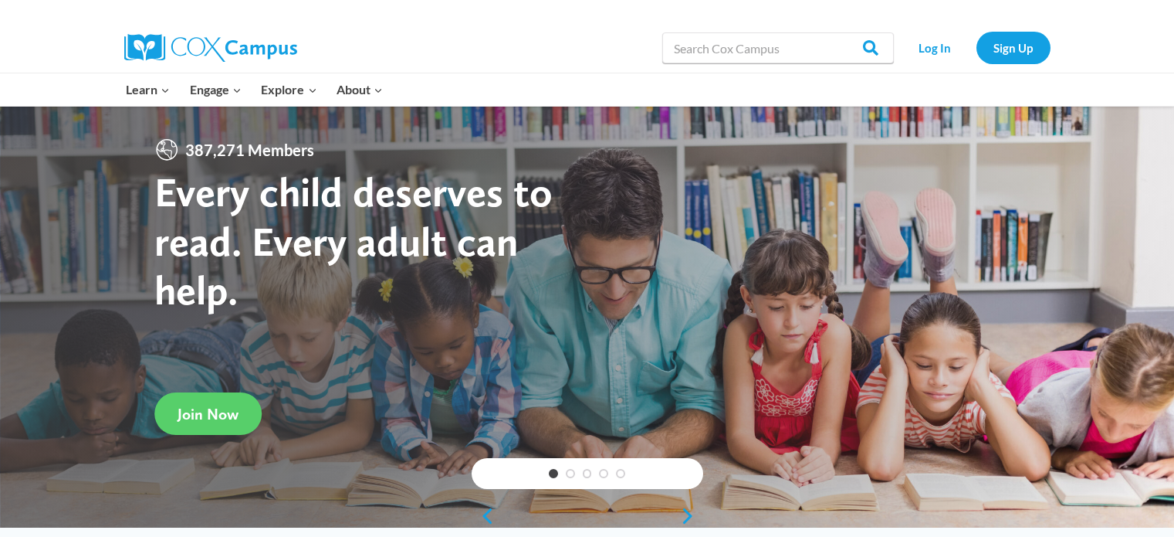  I want to click on input: Search Cox Campus, so click(778, 48).